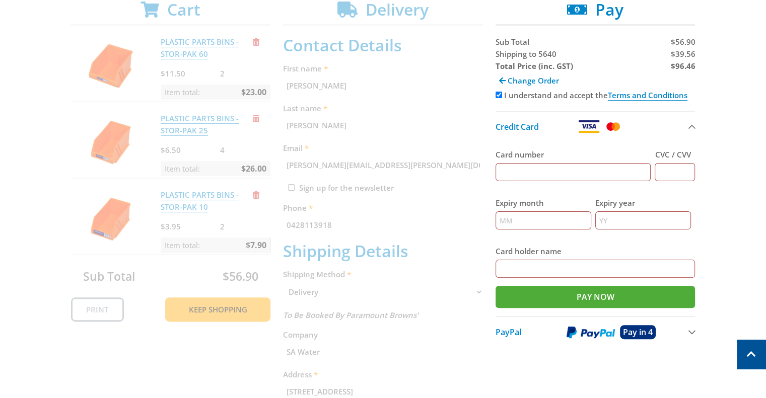 This screenshot has height=398, width=766. Describe the element at coordinates (643, 221) in the screenshot. I see `input: YY` at that location.